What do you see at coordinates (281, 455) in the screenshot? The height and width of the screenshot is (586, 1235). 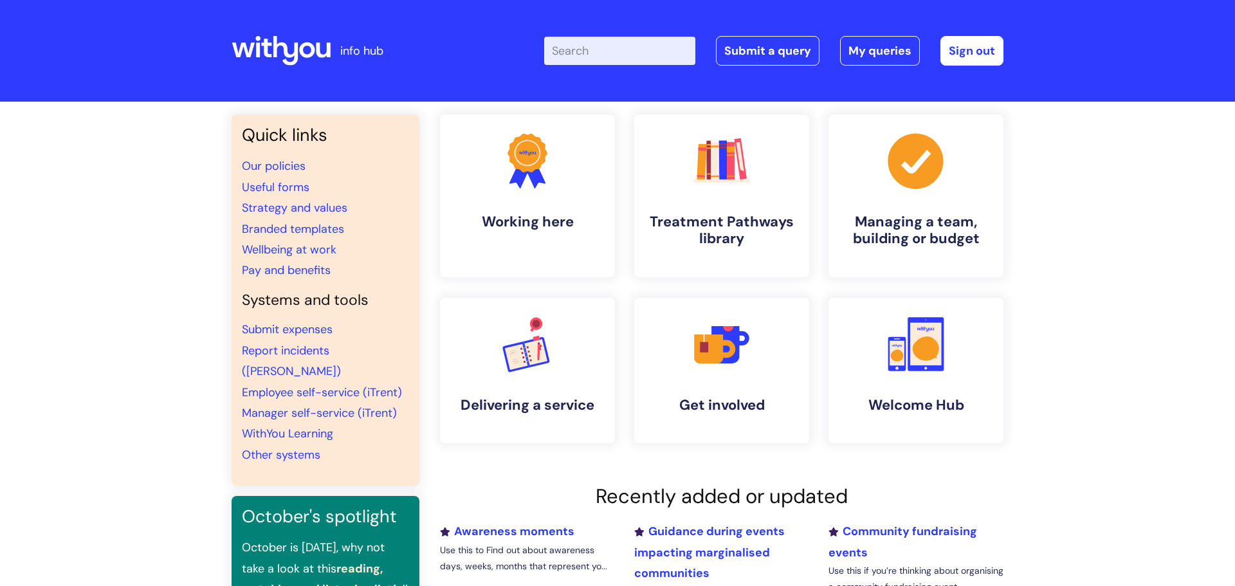 I see `a: Other systems` at bounding box center [281, 455].